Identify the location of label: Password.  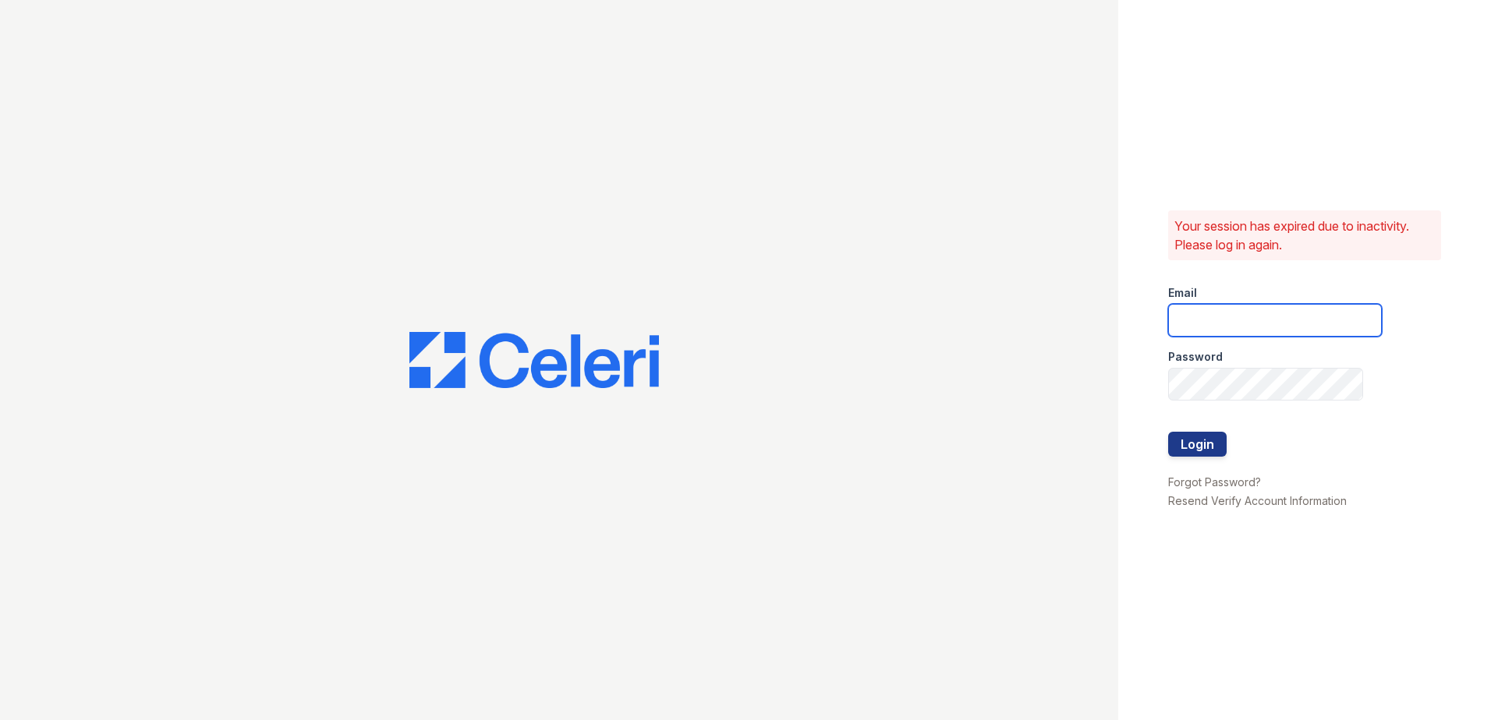
(1195, 357).